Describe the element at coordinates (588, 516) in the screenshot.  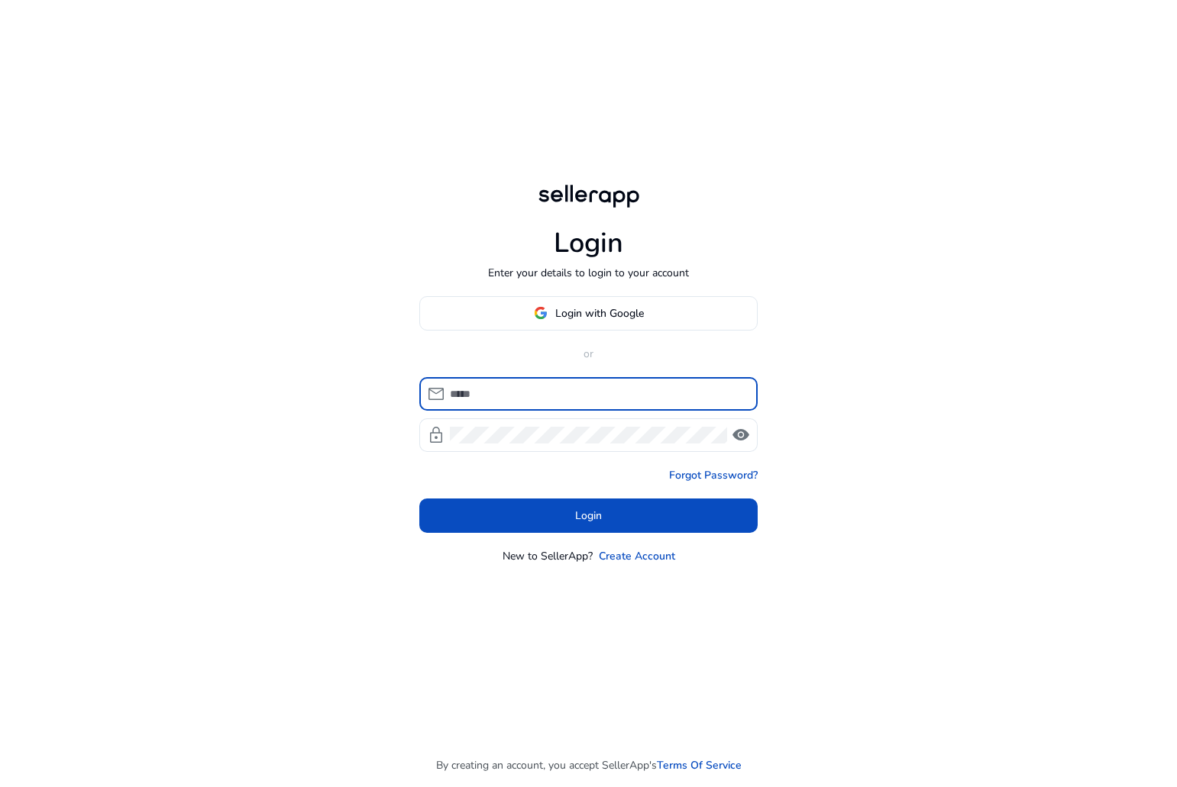
I see `span: Login` at that location.